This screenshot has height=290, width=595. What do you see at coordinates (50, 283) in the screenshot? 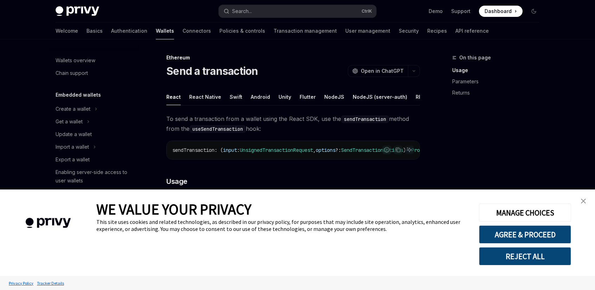
I see `a: Tracker Details` at bounding box center [50, 283].